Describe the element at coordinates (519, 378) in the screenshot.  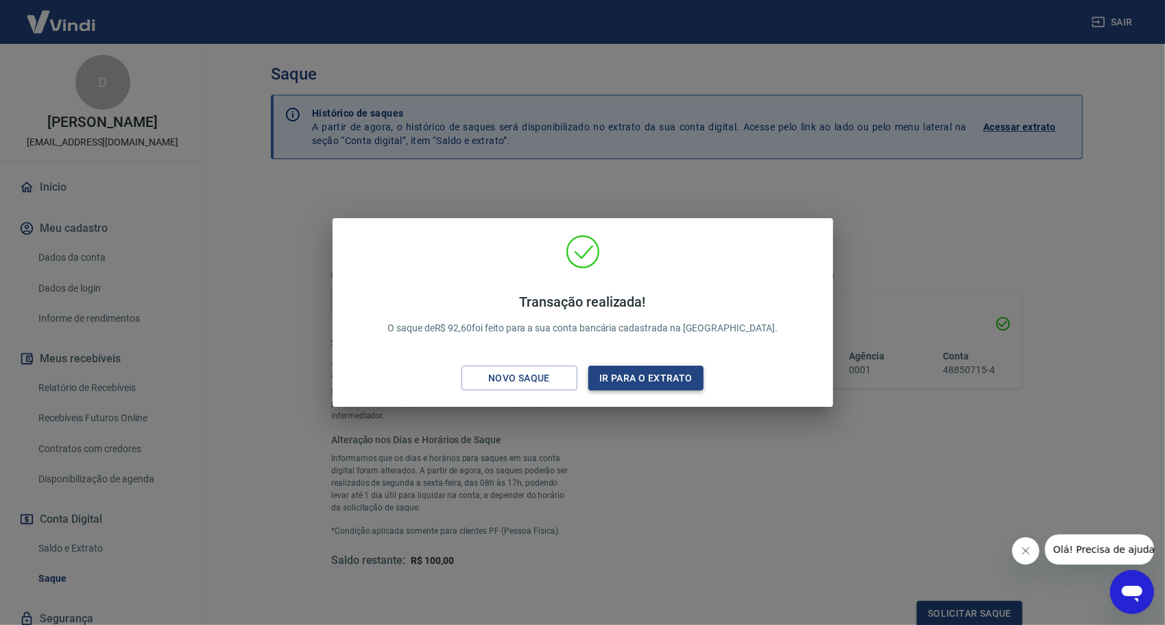
I see `div: Novo saque` at that location.